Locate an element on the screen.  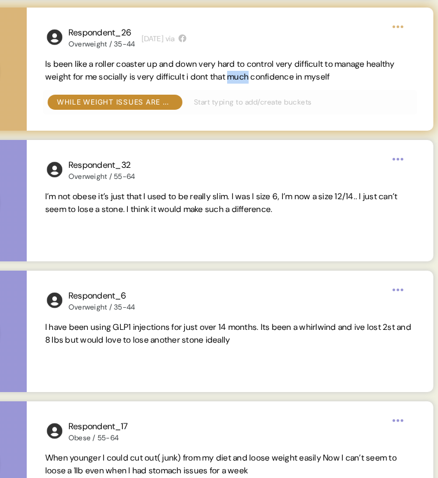
div: Respondent_32 is located at coordinates (102, 165).